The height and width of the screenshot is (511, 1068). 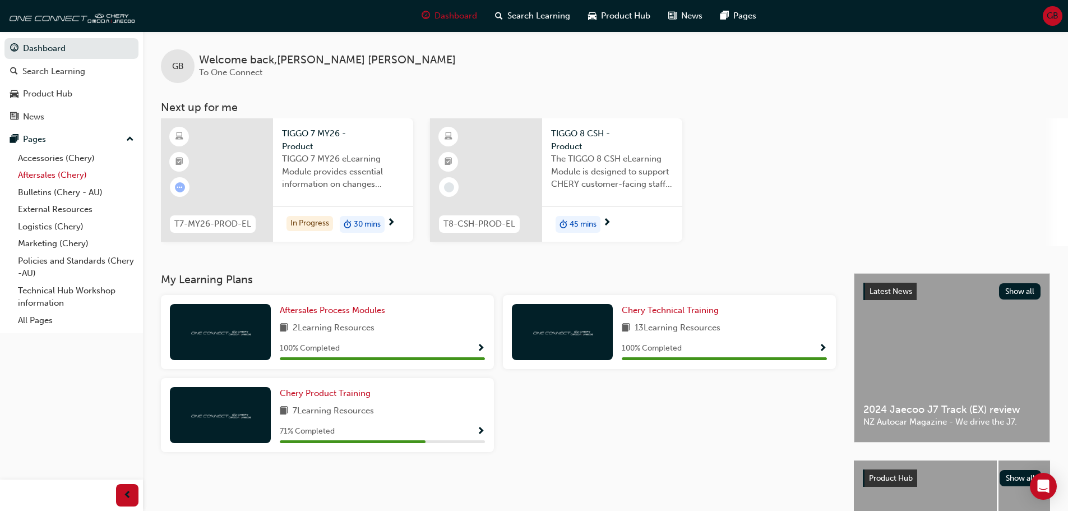 I want to click on a: Search Learning, so click(x=71, y=71).